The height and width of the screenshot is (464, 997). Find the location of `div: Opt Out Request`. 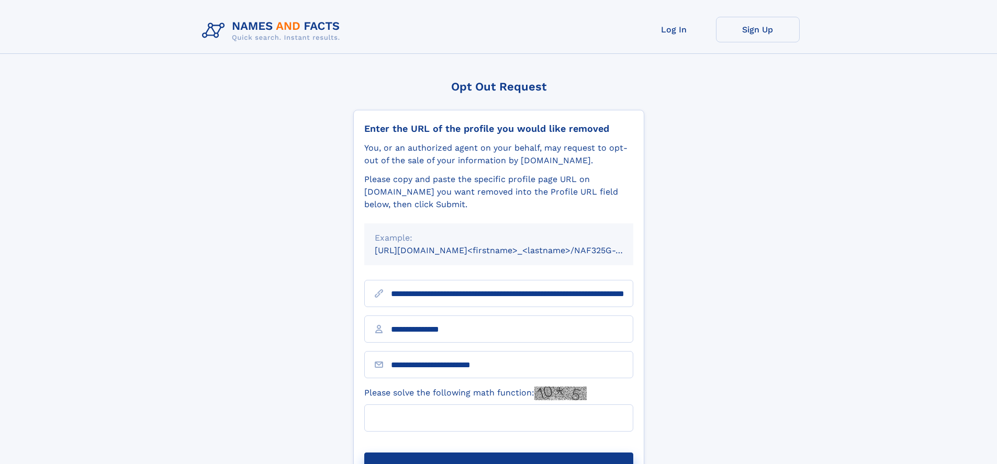

div: Opt Out Request is located at coordinates (499, 86).